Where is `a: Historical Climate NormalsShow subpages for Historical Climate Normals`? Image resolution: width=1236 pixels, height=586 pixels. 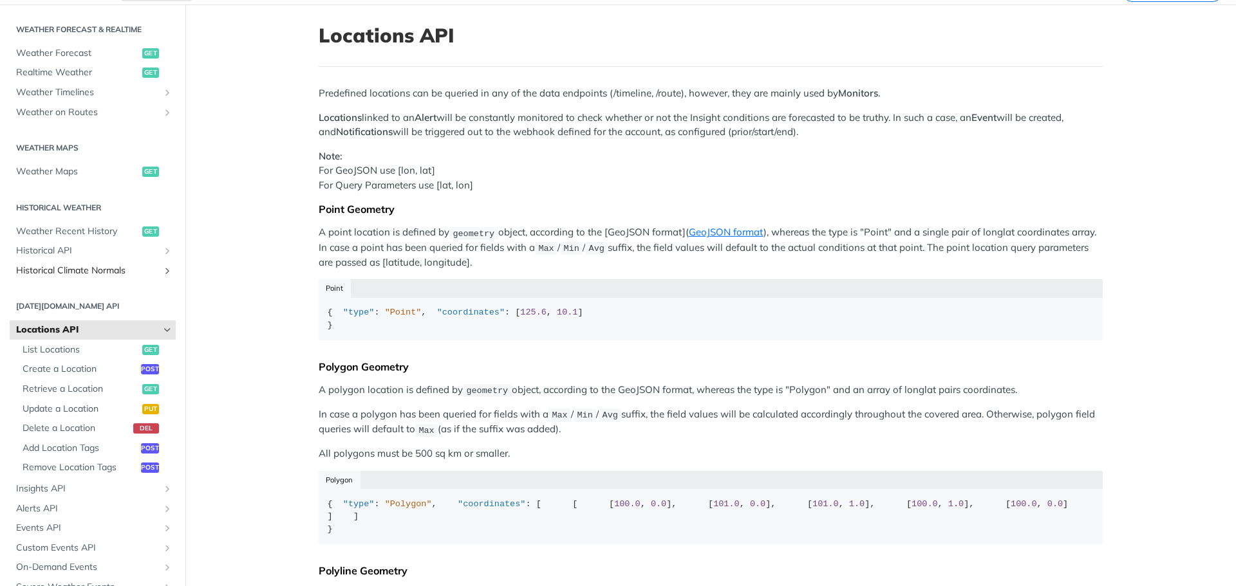
a: Historical Climate NormalsShow subpages for Historical Climate Normals is located at coordinates (93, 271).